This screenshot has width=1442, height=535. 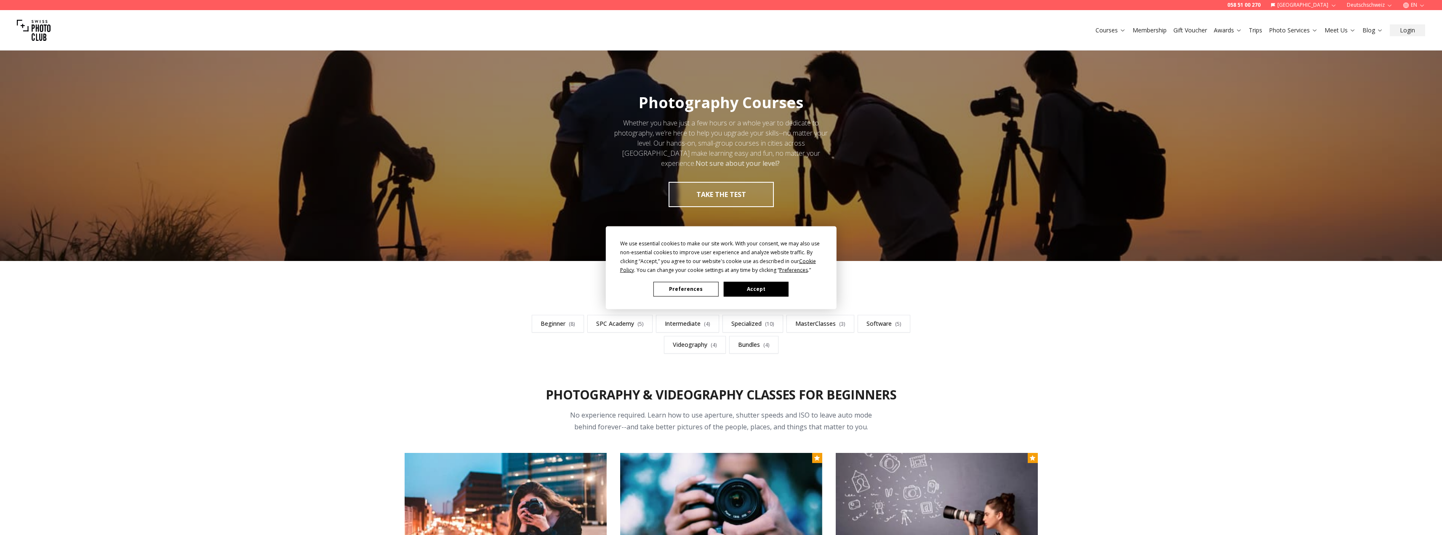 I want to click on span: Cookie Policy, so click(x=718, y=265).